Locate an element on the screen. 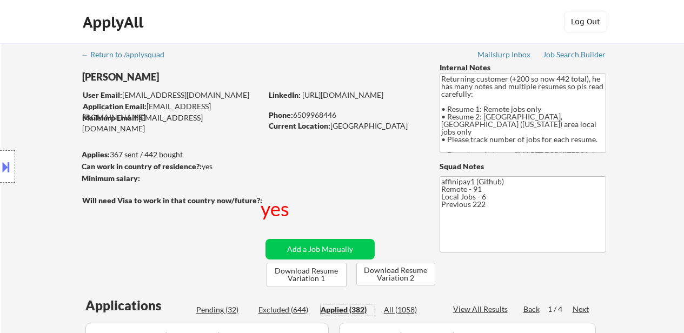 This screenshot has height=333, width=684. strong: Current Location: is located at coordinates (299, 125).